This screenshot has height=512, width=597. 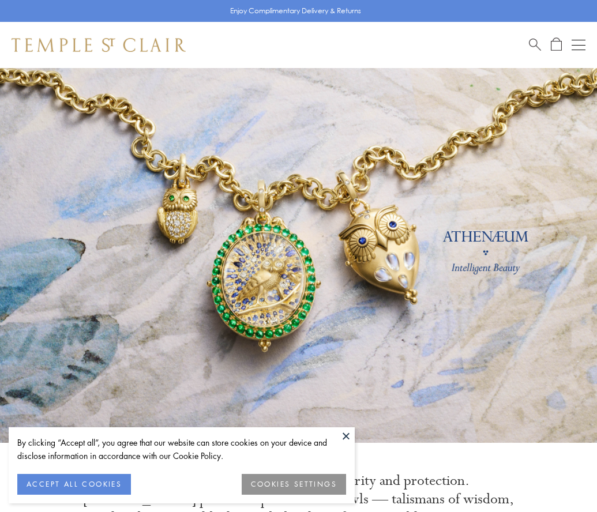 What do you see at coordinates (99, 45) in the screenshot?
I see `img: Temple St. Clair` at bounding box center [99, 45].